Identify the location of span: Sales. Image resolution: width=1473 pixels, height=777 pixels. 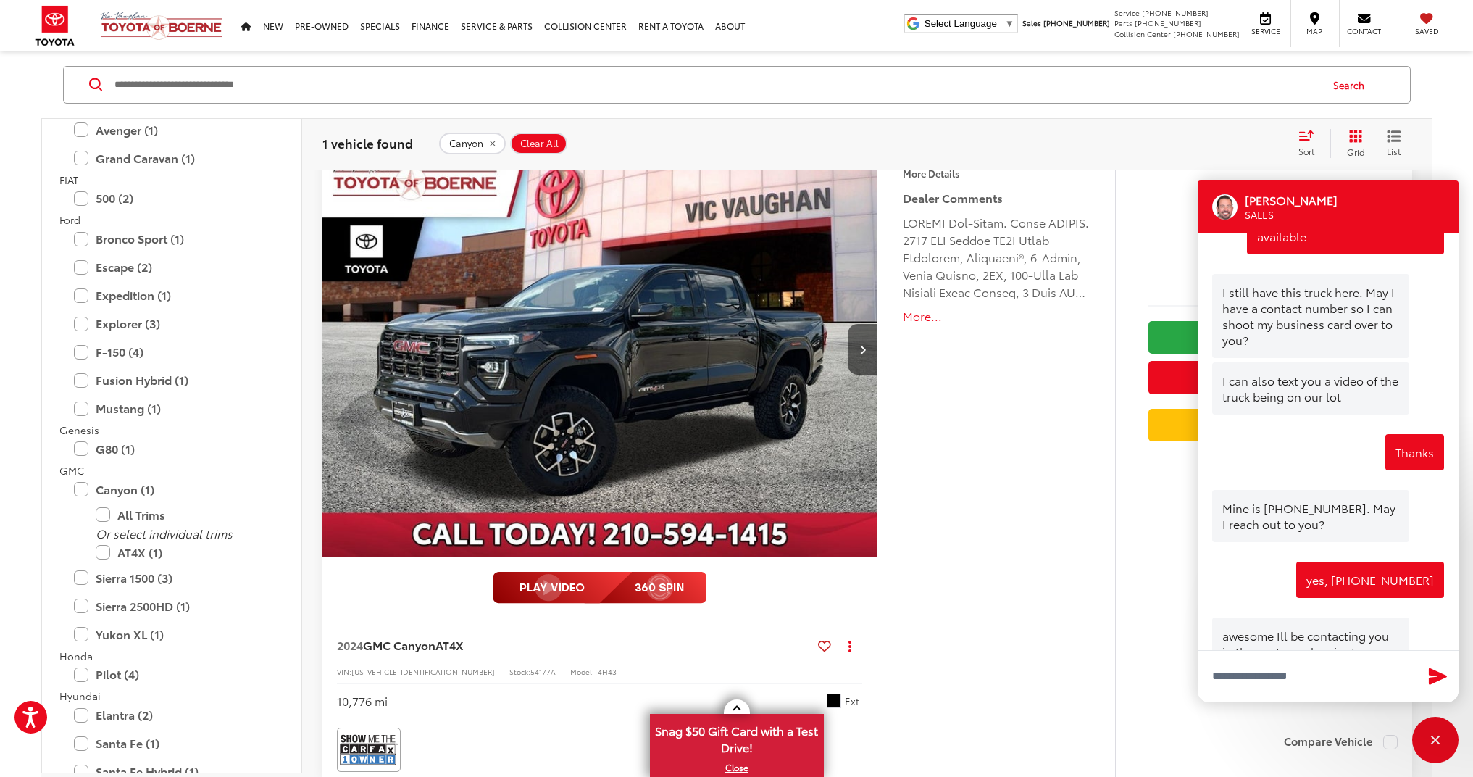
(1032, 22).